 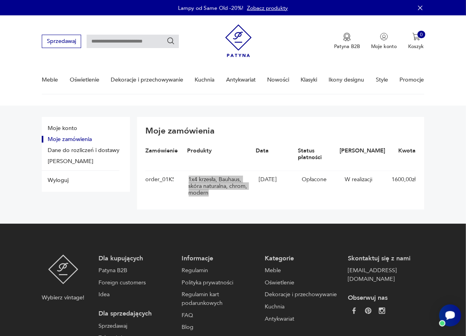 What do you see at coordinates (135, 259) in the screenshot?
I see `p: Dla kupujących` at bounding box center [135, 259].